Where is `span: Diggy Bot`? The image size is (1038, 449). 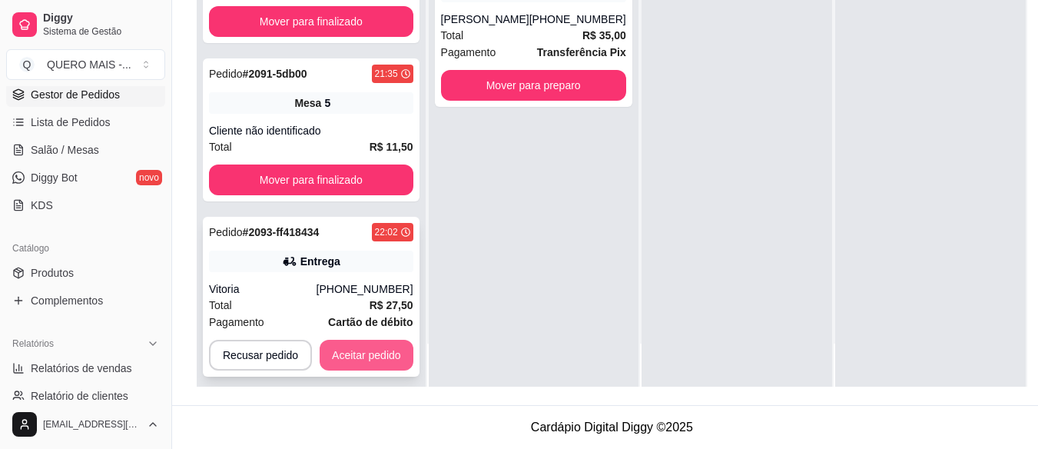 span: Diggy Bot is located at coordinates (54, 178).